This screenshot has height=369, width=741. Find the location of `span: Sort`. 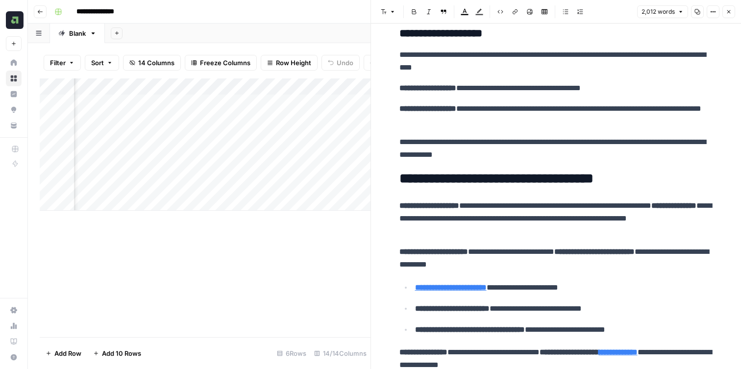

span: Sort is located at coordinates (98, 63).